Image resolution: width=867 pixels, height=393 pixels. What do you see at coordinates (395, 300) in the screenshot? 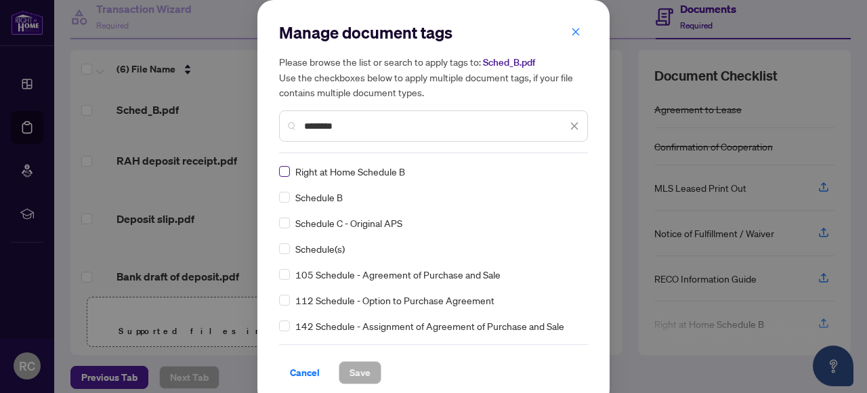
I see `span: 112 Schedule - Option to Purchase Agreement` at bounding box center [395, 300].